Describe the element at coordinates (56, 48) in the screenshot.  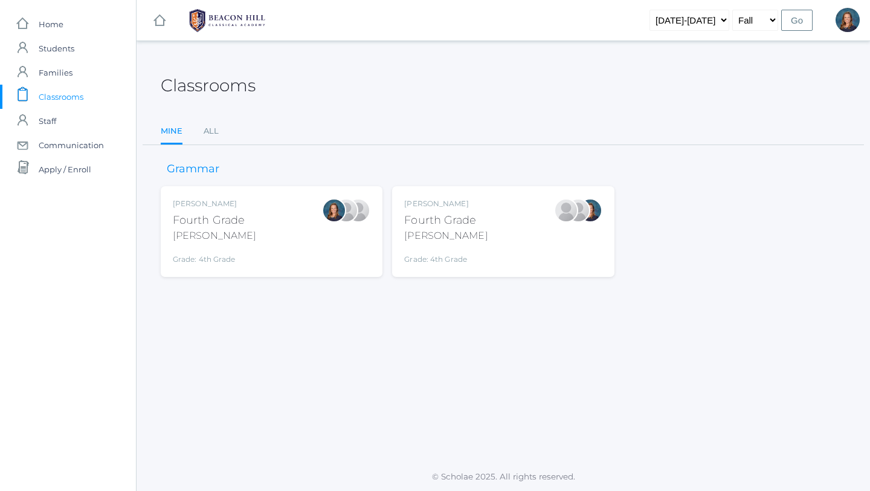
I see `span: Students` at that location.